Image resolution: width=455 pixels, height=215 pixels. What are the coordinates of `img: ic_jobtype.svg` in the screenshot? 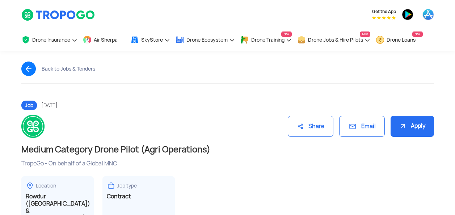 It's located at (111, 186).